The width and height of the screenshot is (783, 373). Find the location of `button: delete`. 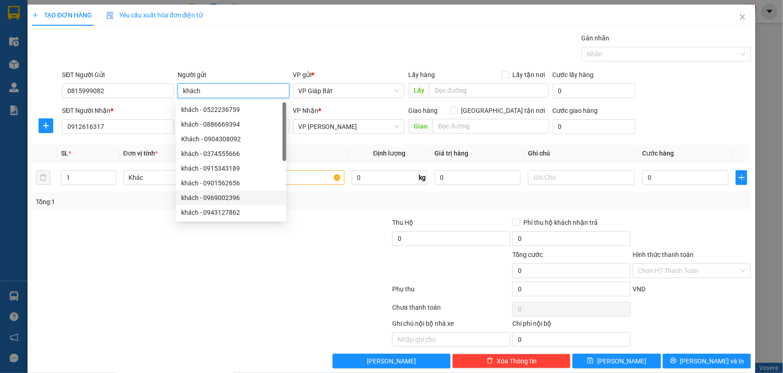

button: delete is located at coordinates (43, 178).